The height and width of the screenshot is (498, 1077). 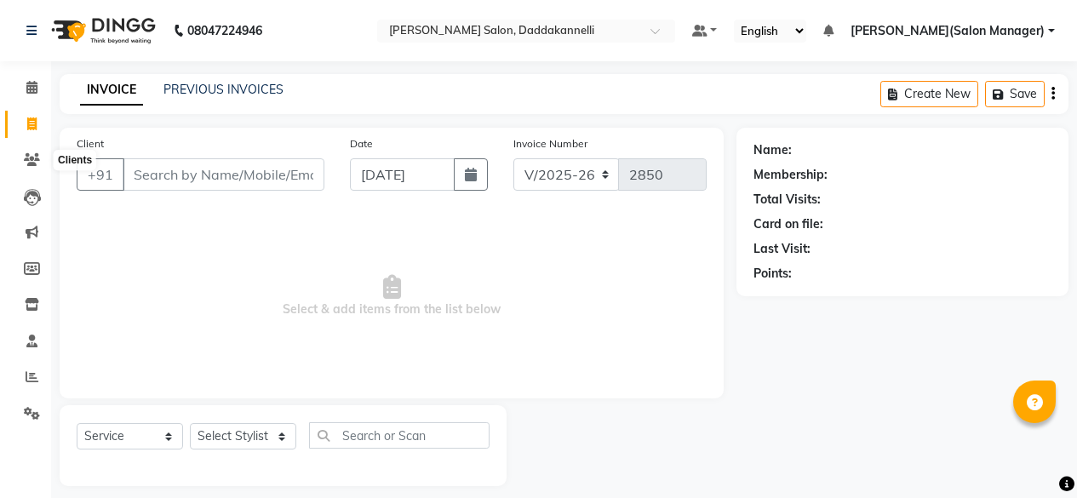 What do you see at coordinates (929, 94) in the screenshot?
I see `button: Create New` at bounding box center [929, 94].